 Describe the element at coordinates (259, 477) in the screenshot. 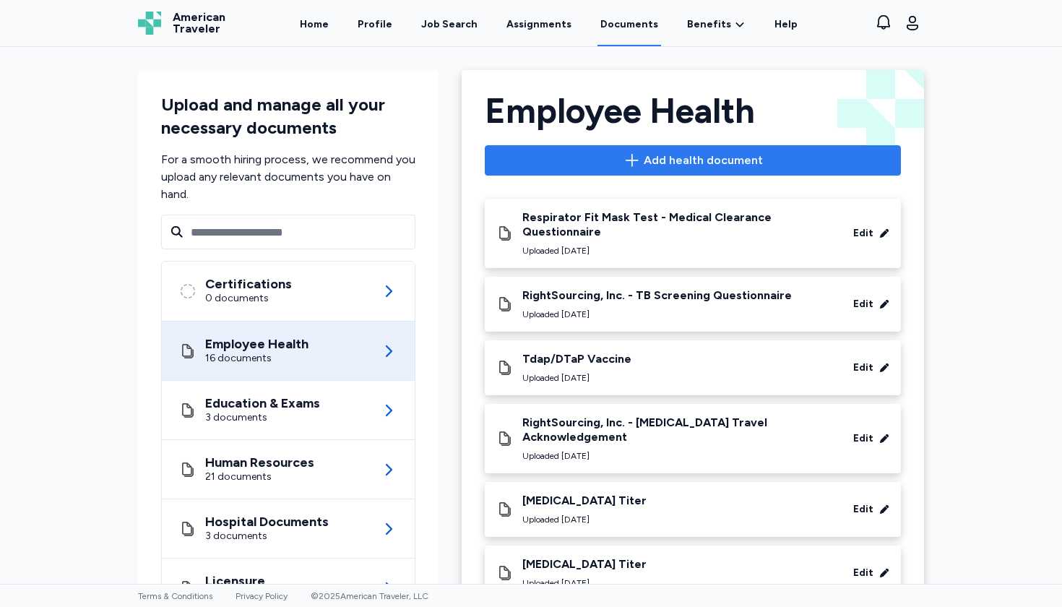

I see `div: 21 documents` at that location.